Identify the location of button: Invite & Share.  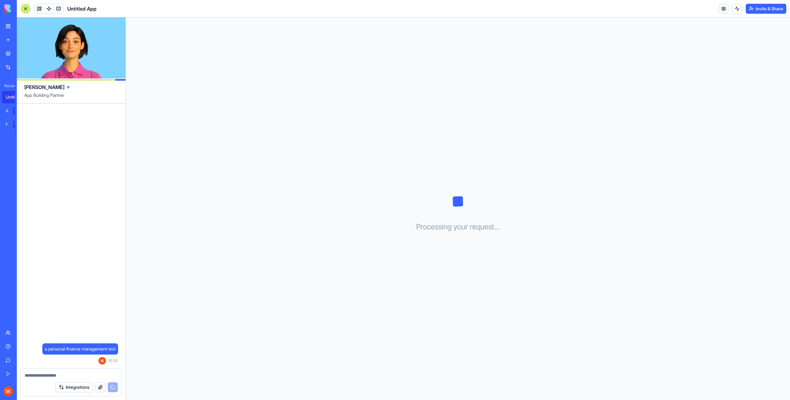
(766, 9).